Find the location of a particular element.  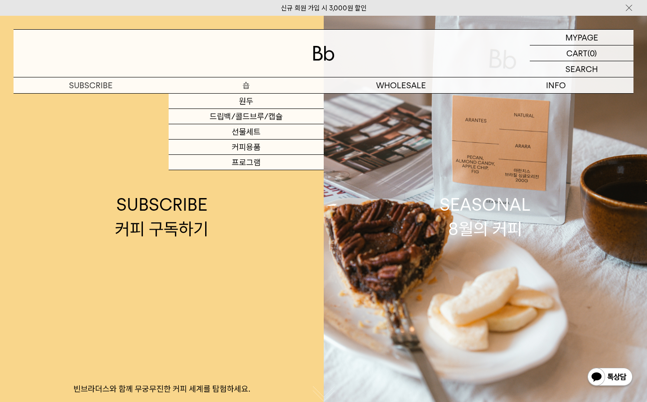

p: SUBSCRIBE is located at coordinates (91, 85).